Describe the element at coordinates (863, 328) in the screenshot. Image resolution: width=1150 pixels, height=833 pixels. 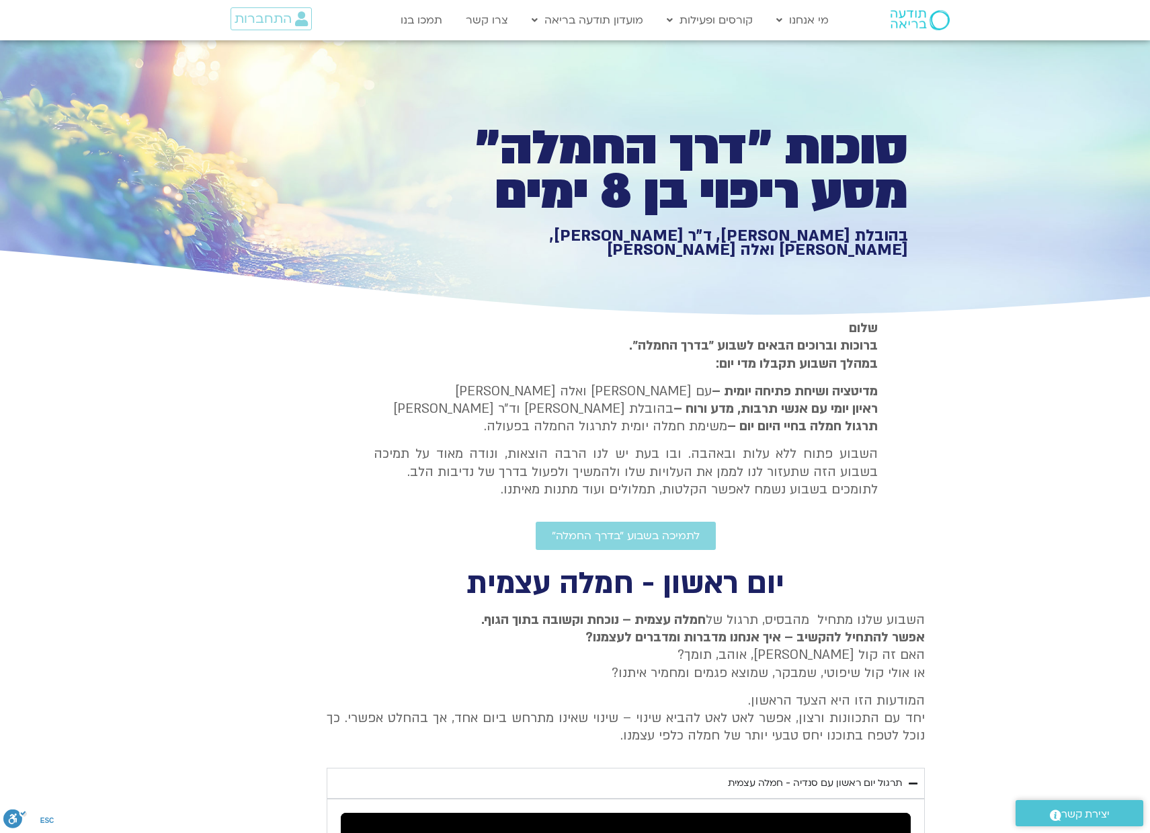
I see `strong: שלום` at that location.